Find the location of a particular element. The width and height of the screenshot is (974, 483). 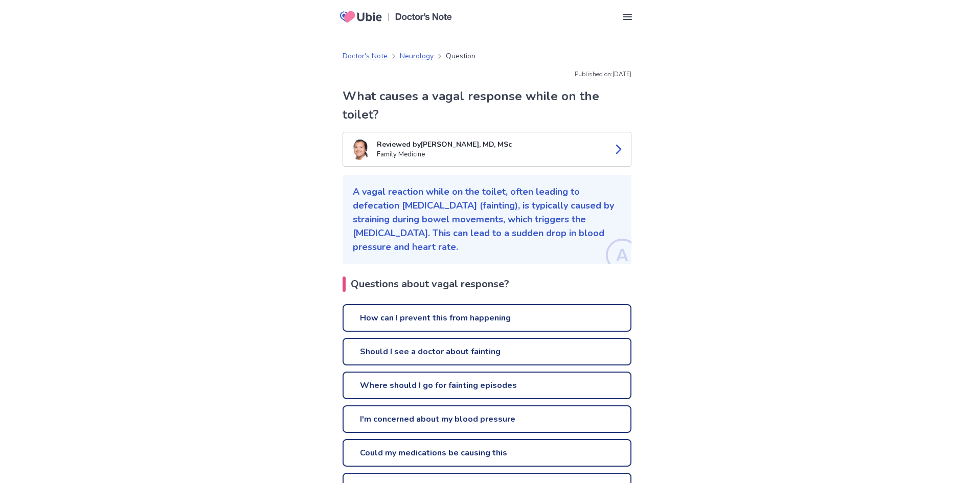

img: Kenji Taylor is located at coordinates (360, 149).